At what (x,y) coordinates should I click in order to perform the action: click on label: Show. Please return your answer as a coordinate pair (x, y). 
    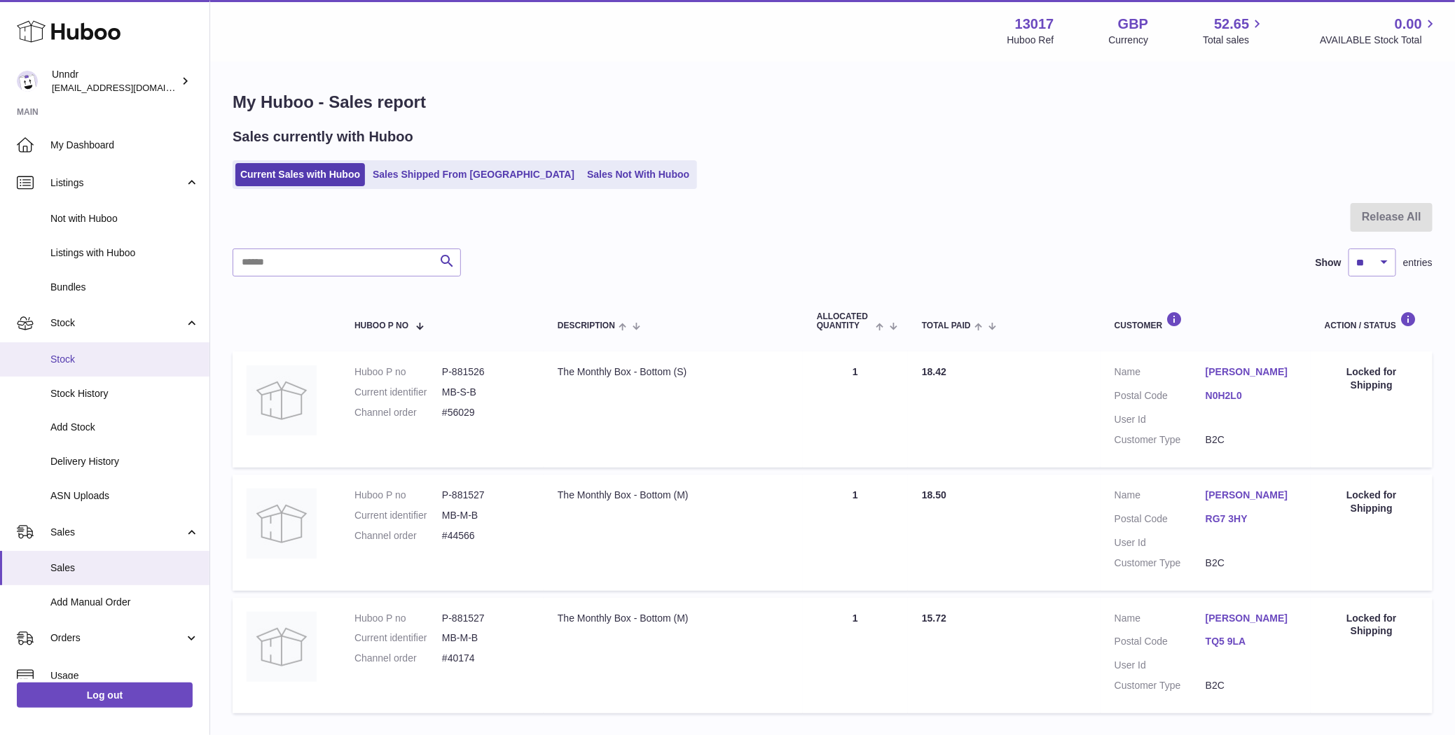
    Looking at the image, I should click on (1328, 263).